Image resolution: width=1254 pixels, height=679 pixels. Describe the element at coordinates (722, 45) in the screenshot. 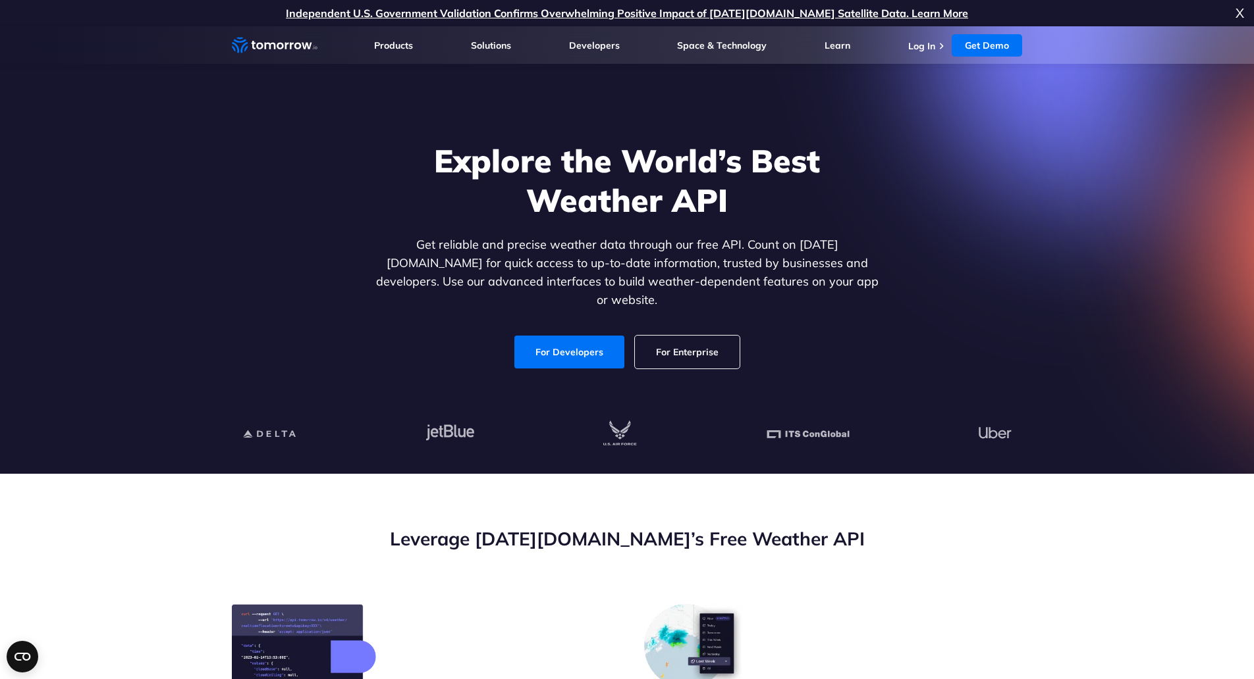

I see `a: Space & Technology` at that location.